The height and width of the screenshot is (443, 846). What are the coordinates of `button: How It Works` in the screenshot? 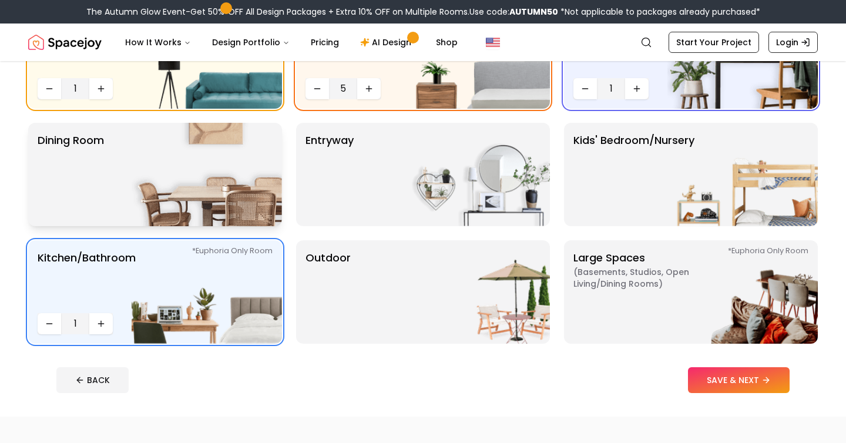 It's located at (158, 42).